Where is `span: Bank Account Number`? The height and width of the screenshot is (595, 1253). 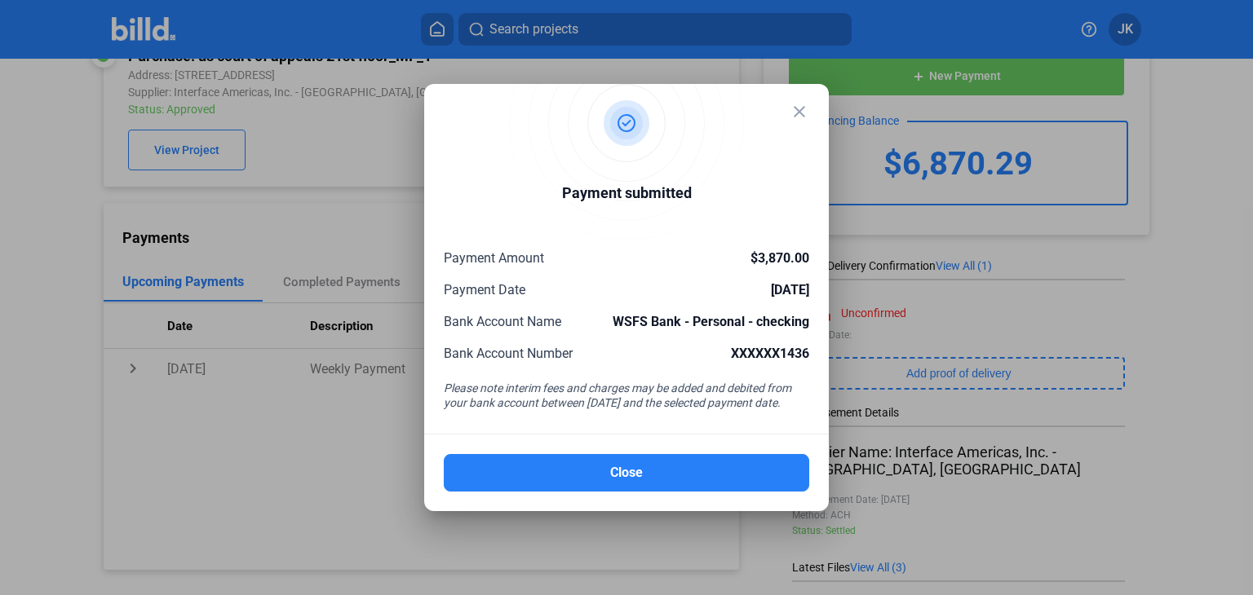
span: Bank Account Number is located at coordinates (508, 353).